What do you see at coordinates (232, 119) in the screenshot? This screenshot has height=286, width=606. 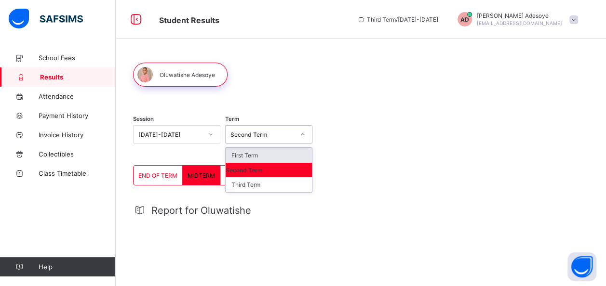 I see `span: Term` at bounding box center [232, 119].